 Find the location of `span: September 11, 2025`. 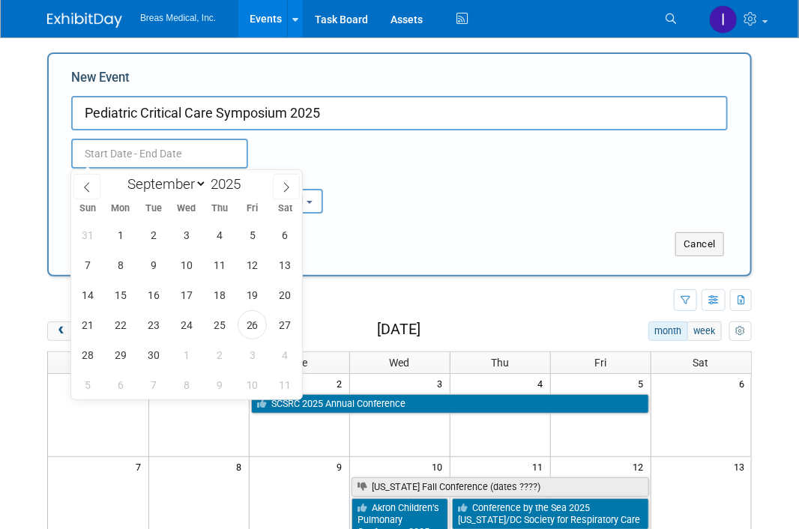

span: September 11, 2025 is located at coordinates (219, 265).